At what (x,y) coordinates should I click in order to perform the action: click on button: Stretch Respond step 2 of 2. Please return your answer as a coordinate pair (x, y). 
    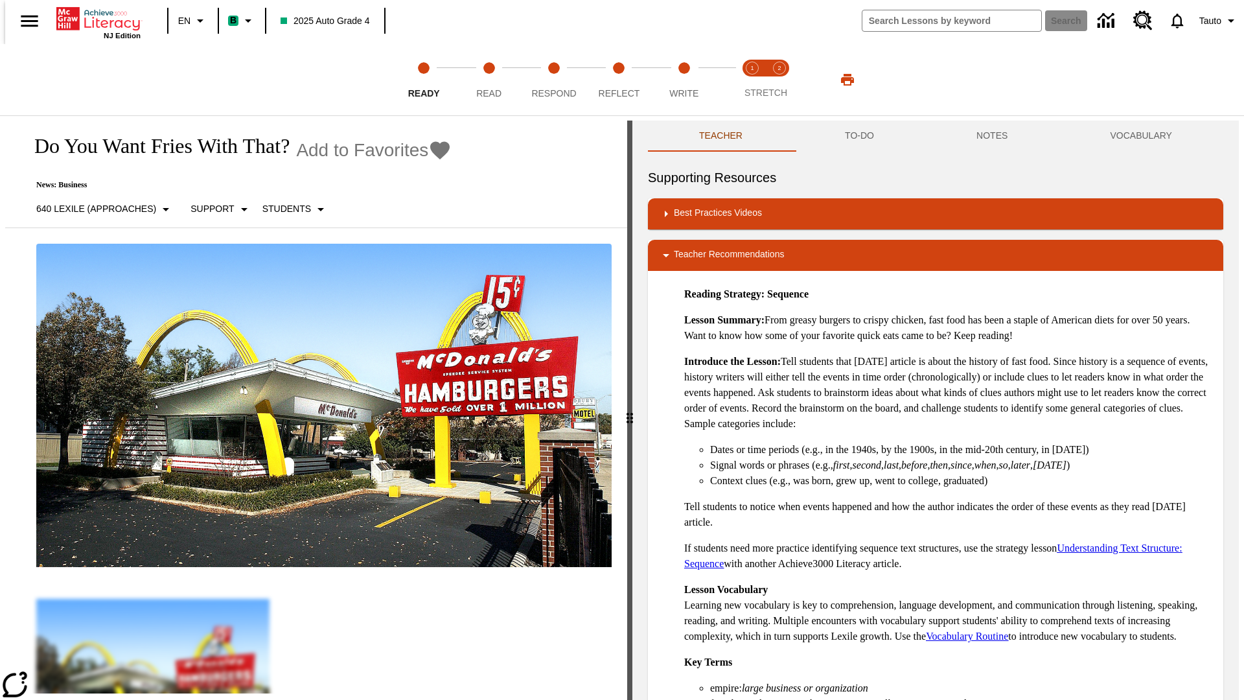
    Looking at the image, I should click on (780, 80).